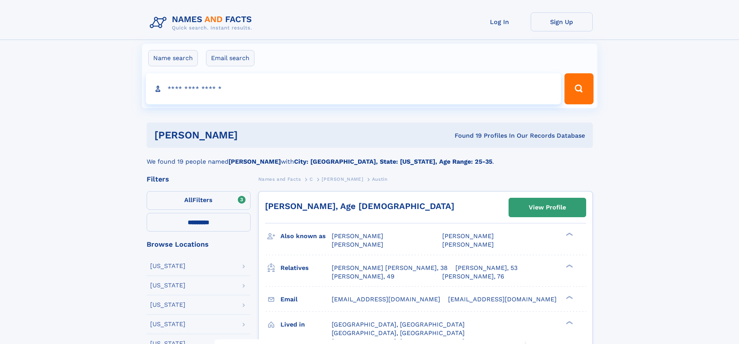 Image resolution: width=739 pixels, height=344 pixels. Describe the element at coordinates (230, 58) in the screenshot. I see `label: Email search` at that location.